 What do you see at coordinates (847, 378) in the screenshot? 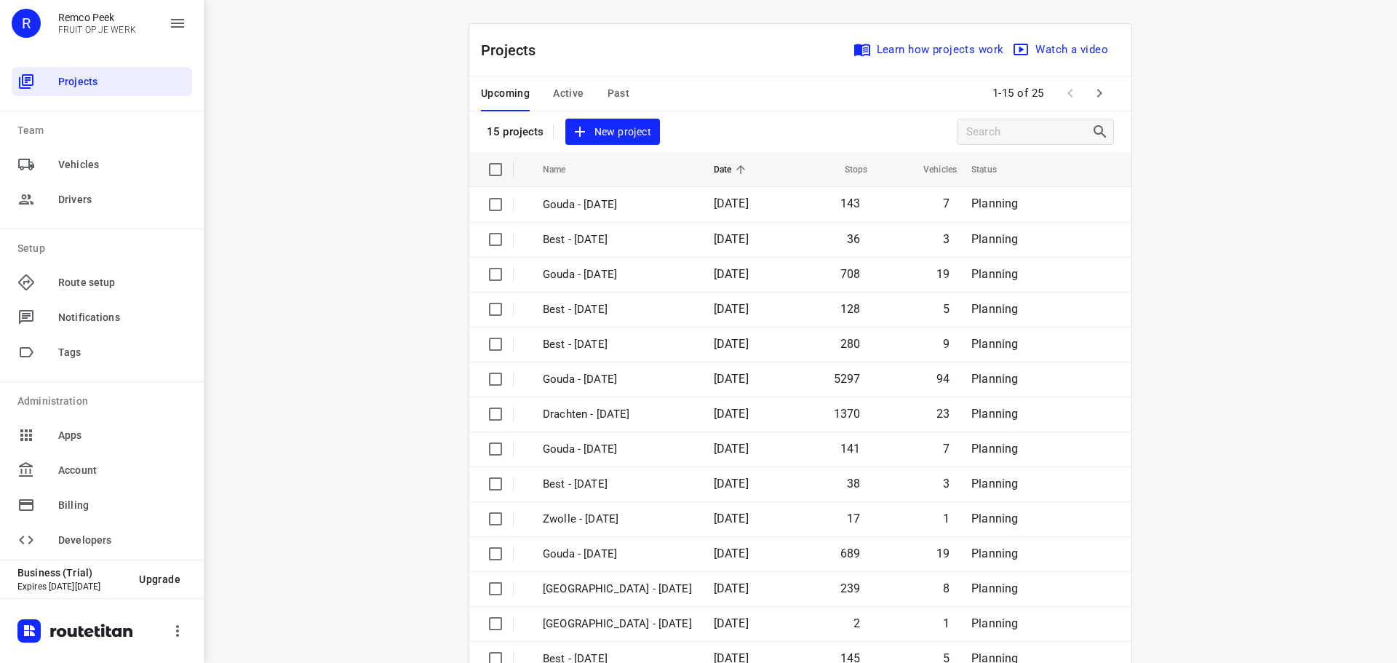
I see `span: 5297` at bounding box center [847, 378].